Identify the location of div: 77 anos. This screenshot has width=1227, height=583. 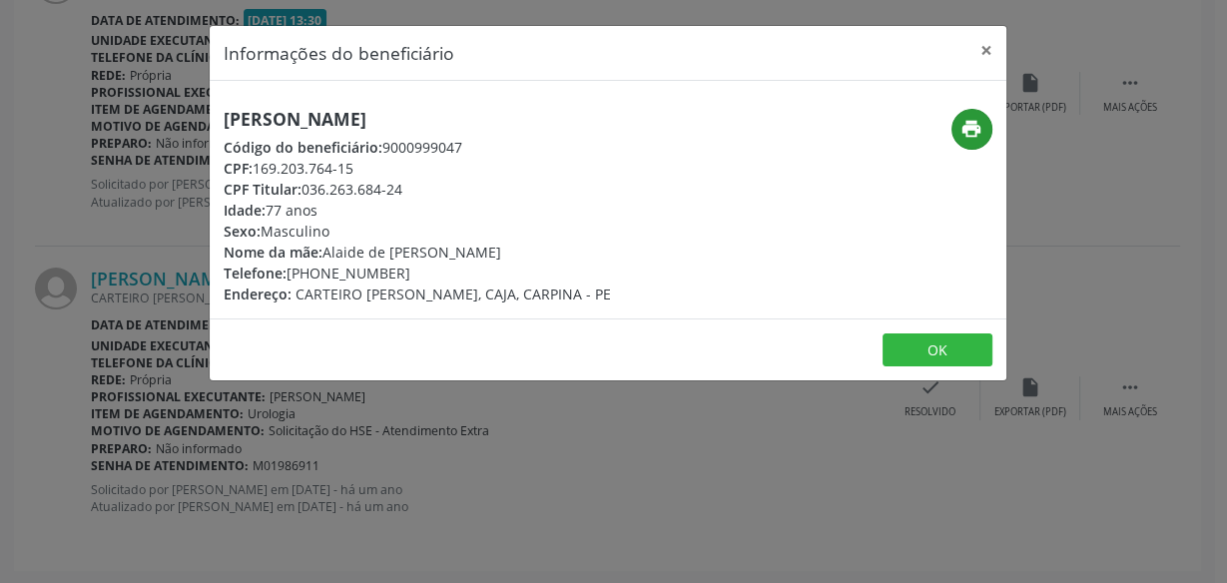
(417, 210).